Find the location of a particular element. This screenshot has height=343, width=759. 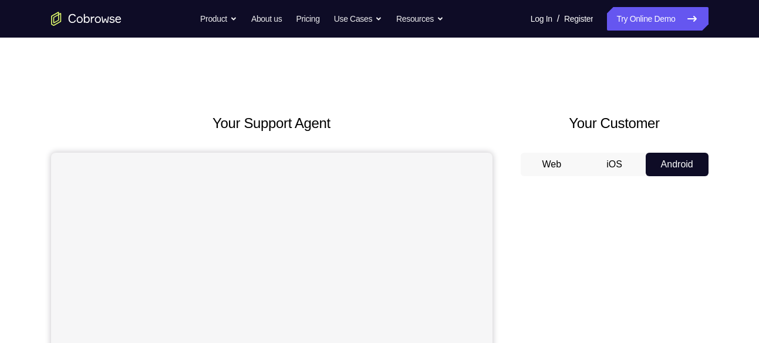

h2: Your Support Agent is located at coordinates (272, 123).